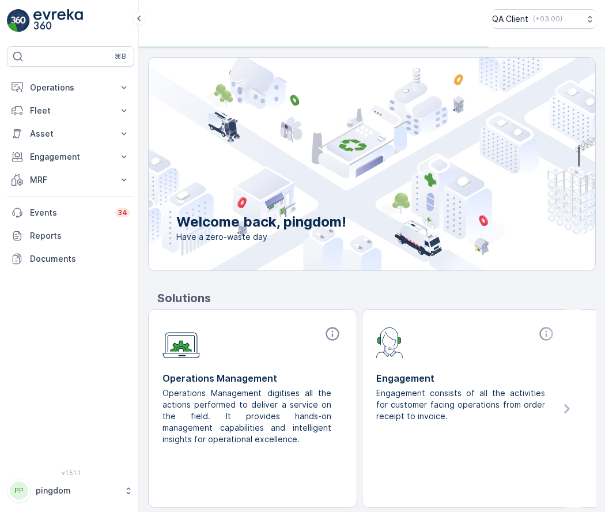 The width and height of the screenshot is (605, 512). Describe the element at coordinates (252, 378) in the screenshot. I see `p: Operations Management` at that location.